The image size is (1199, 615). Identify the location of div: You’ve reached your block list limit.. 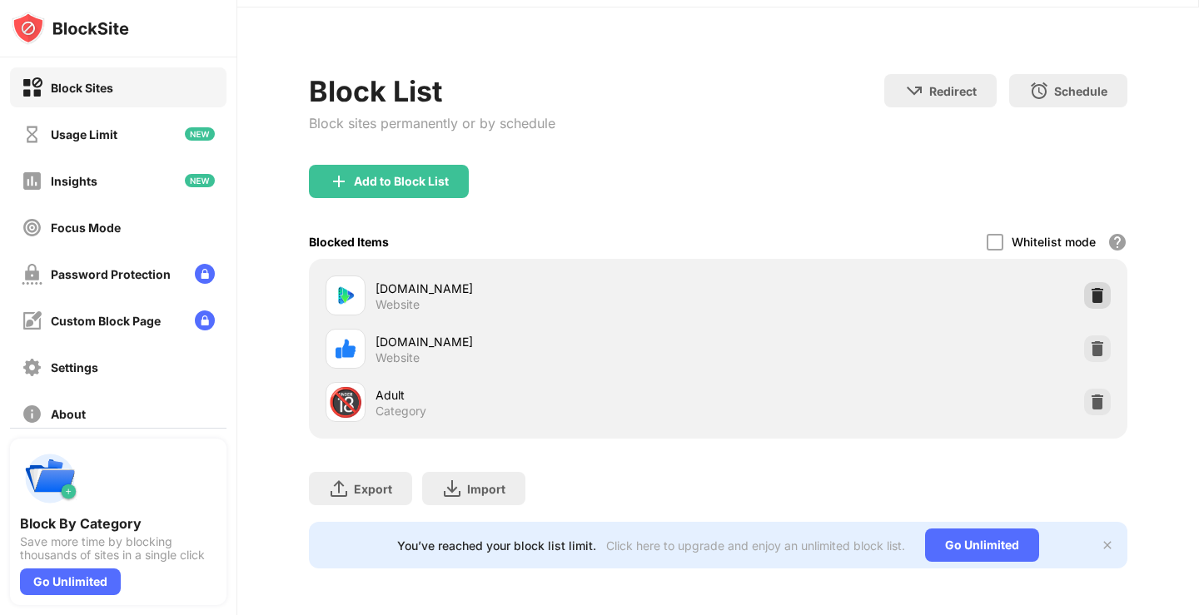
(496, 545).